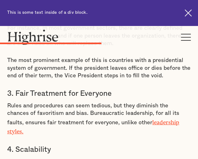  What do you see at coordinates (99, 94) in the screenshot?
I see `h3: 3. Fair Treatment for Everyone` at bounding box center [99, 94].